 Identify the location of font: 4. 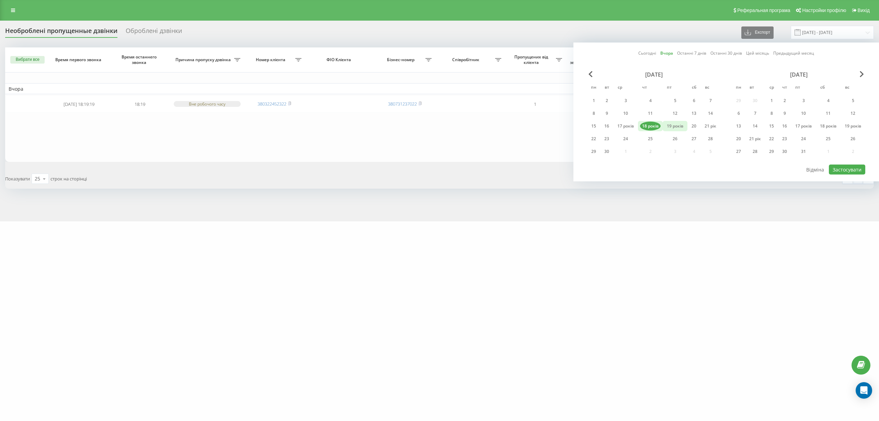
(828, 100).